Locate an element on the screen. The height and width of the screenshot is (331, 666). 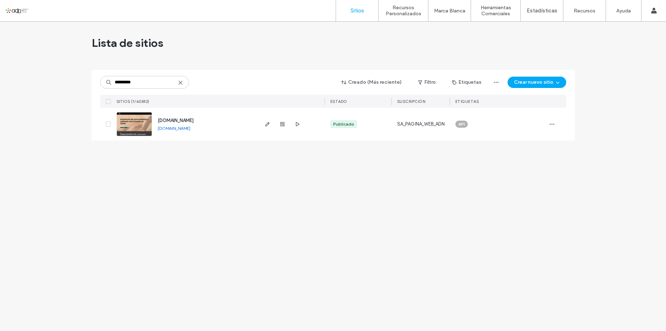
label: Sitios is located at coordinates (357, 11).